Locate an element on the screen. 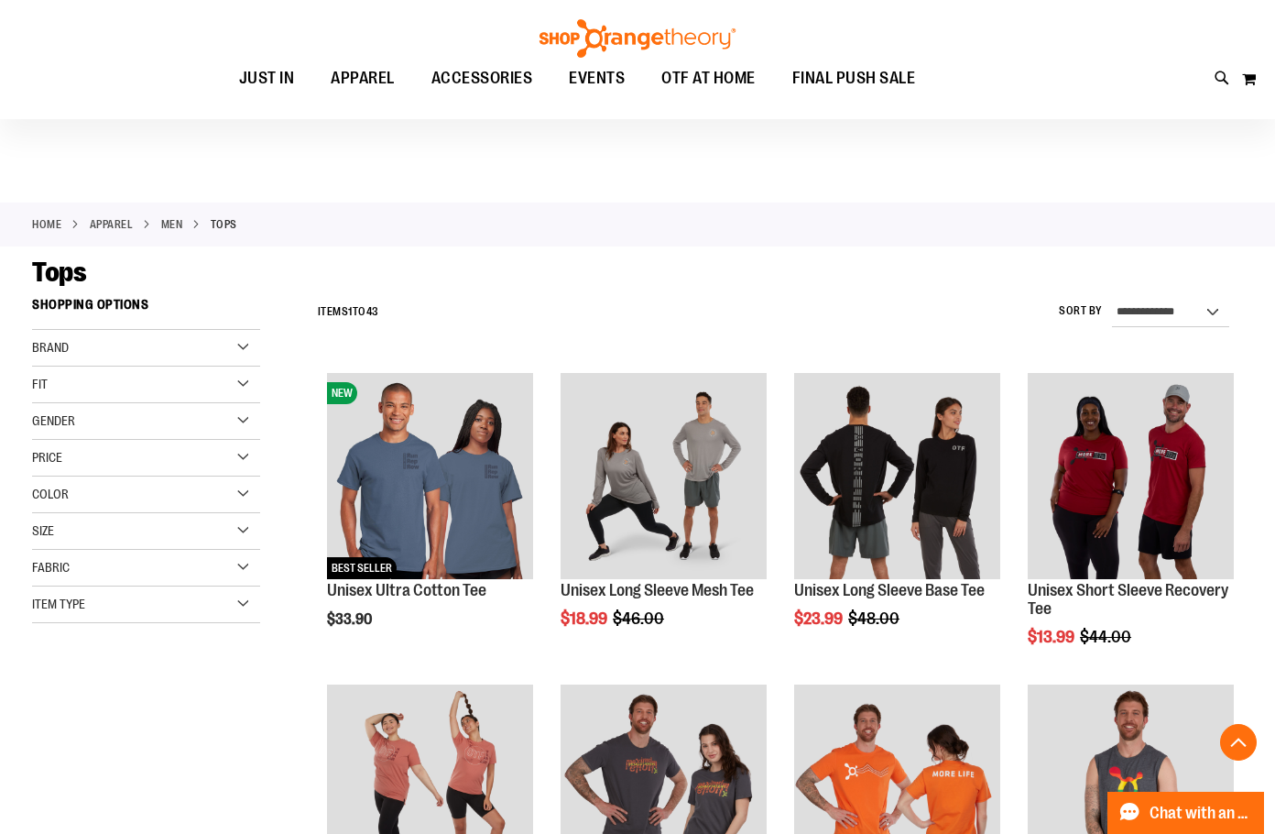  span: Brand is located at coordinates (50, 347).